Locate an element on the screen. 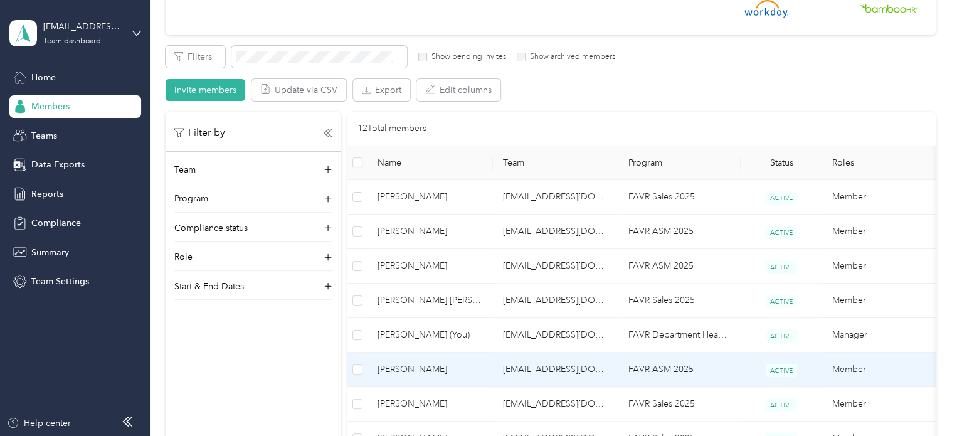 The image size is (957, 436). span: Team Settings is located at coordinates (60, 281).